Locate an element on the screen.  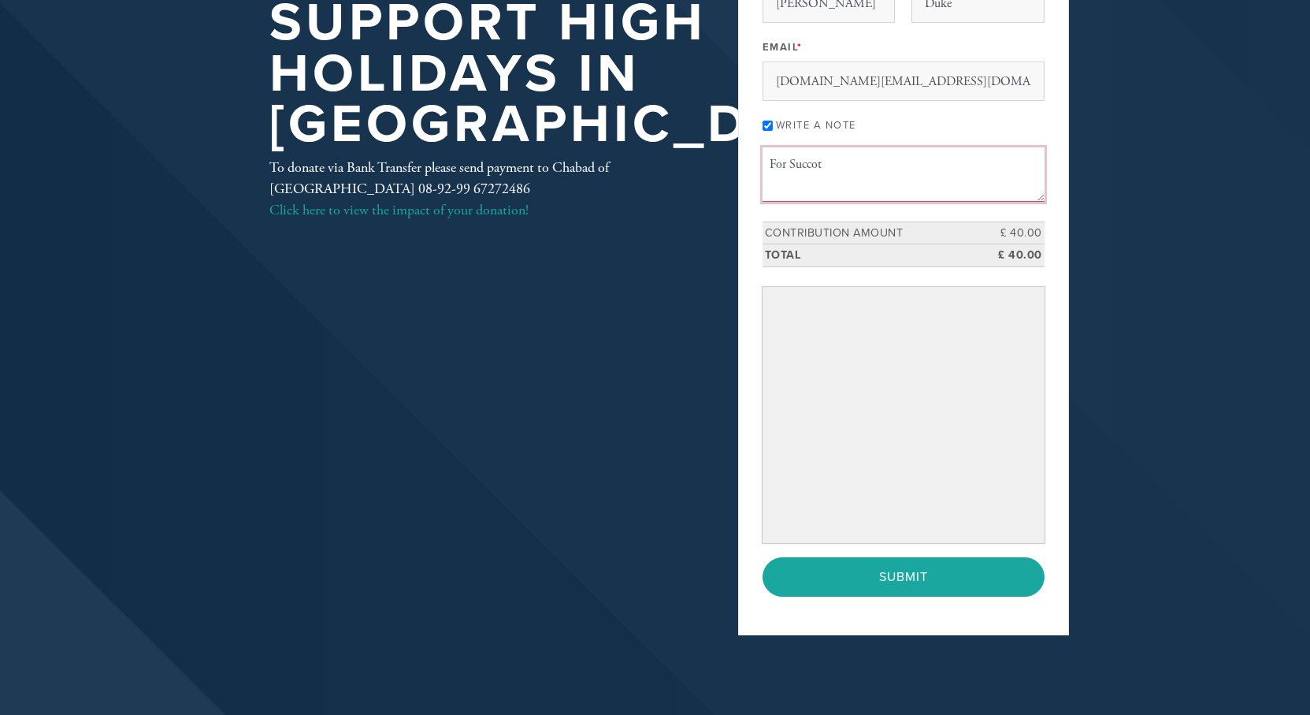
label: Write a note is located at coordinates (816, 125).